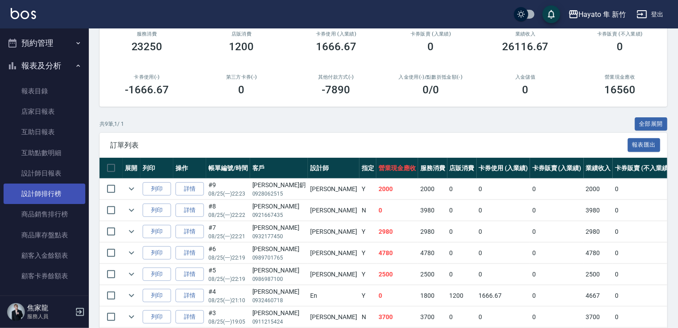  What do you see at coordinates (279, 279) in the screenshot?
I see `p: 0986987100` at bounding box center [279, 279].